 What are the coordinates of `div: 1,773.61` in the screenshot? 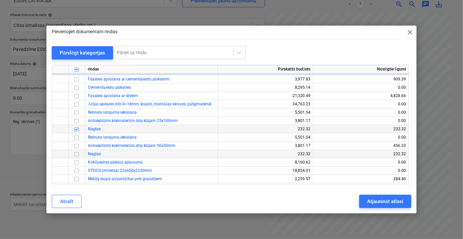 It's located at (361, 187).